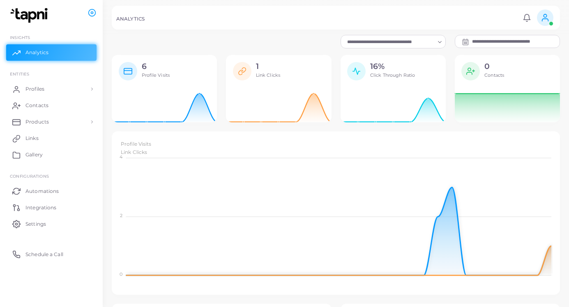  I want to click on div: Search for option, so click(393, 41).